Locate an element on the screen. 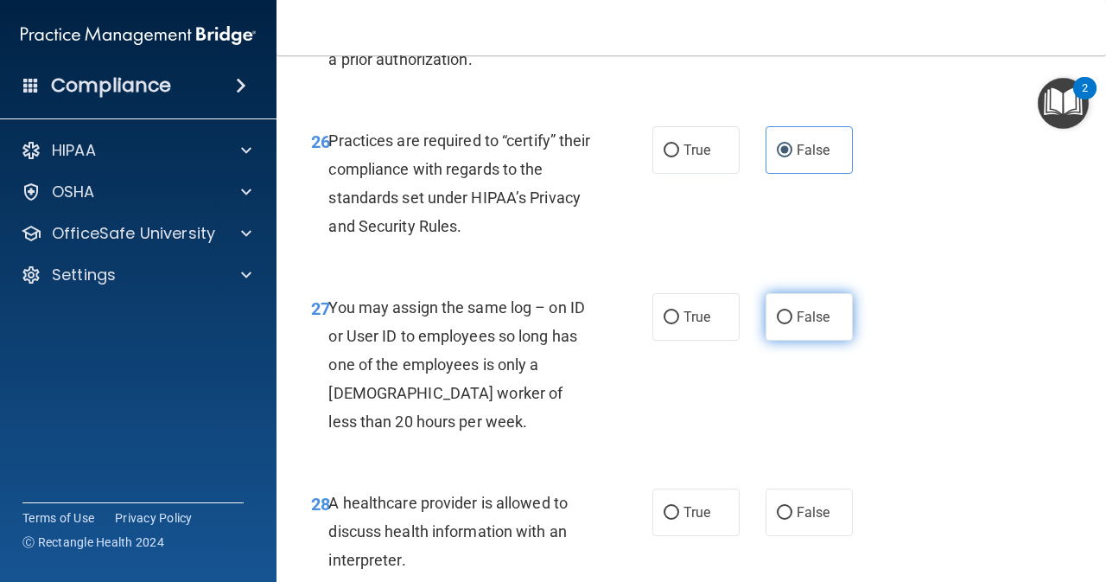  span: 27 is located at coordinates (321, 309).